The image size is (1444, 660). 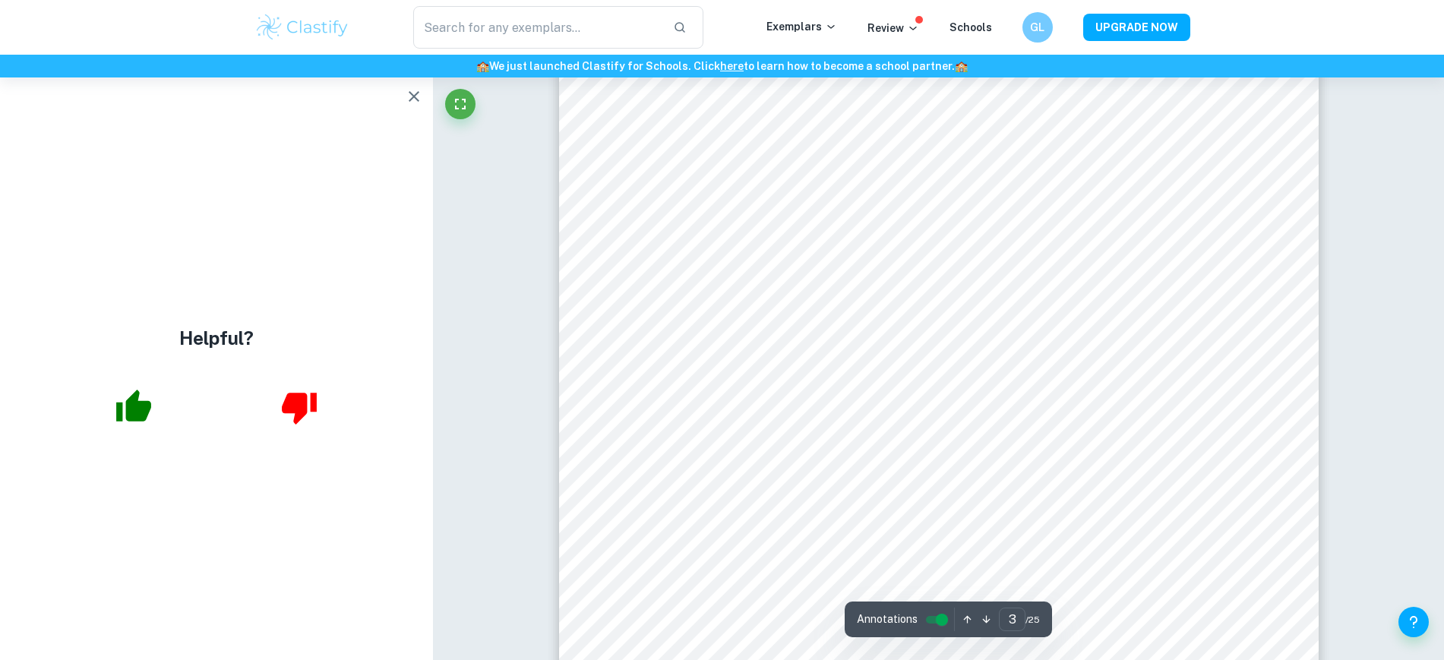 What do you see at coordinates (731, 66) in the screenshot?
I see `a: here` at bounding box center [731, 66].